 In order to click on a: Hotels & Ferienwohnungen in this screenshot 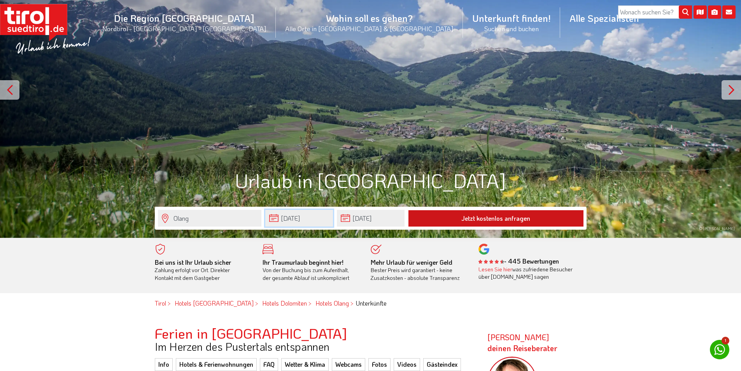, I will do `click(216, 364)`.